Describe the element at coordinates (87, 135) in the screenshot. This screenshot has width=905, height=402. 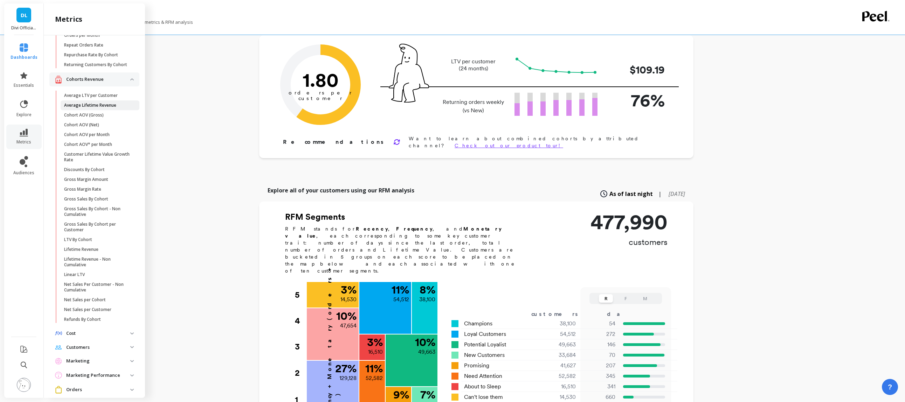
I see `p: Cohort AOV per Month` at that location.